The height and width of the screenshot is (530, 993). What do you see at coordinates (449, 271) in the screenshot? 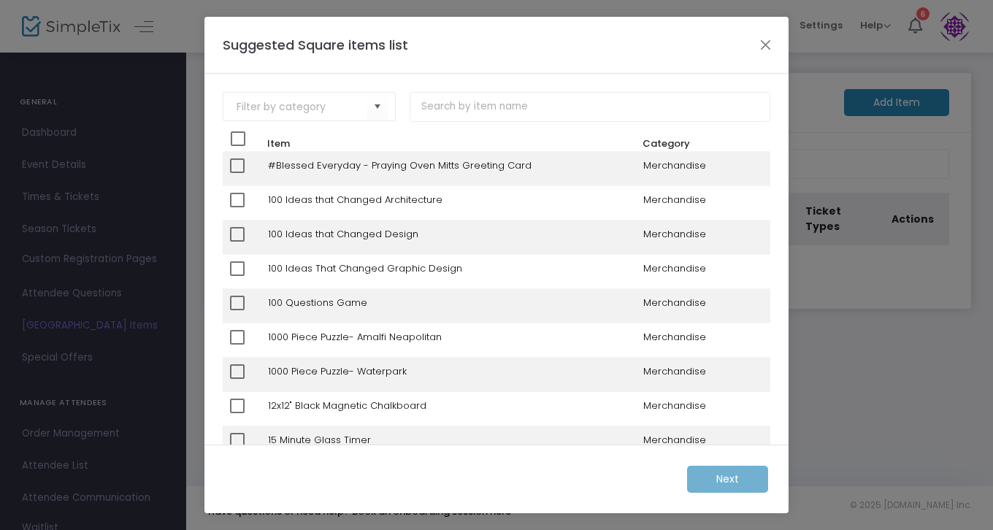
I see `td: 100 Ideas That Changed Graphic Design` at bounding box center [449, 271].